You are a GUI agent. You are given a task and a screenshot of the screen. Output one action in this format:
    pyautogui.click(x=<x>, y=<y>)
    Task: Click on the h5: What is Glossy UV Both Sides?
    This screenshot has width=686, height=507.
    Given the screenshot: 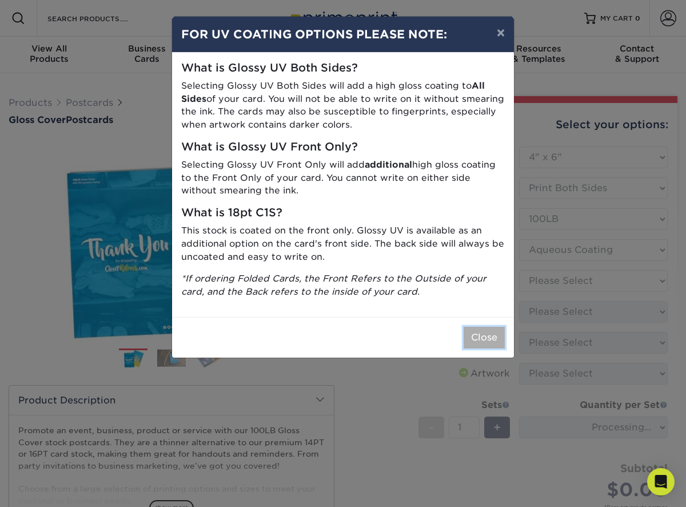 What is the action you would take?
    pyautogui.click(x=343, y=68)
    